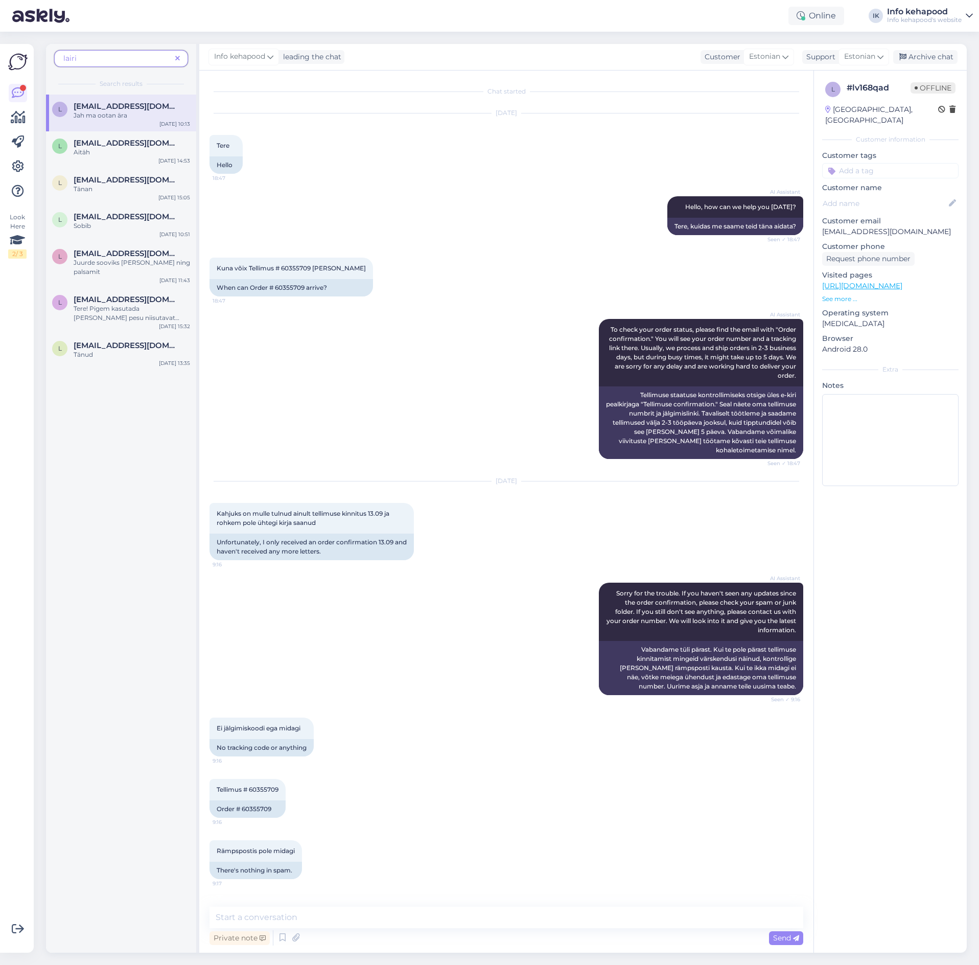 Image resolution: width=979 pixels, height=965 pixels. Describe the element at coordinates (255, 870) in the screenshot. I see `div: There's nothing in spam.` at that location.